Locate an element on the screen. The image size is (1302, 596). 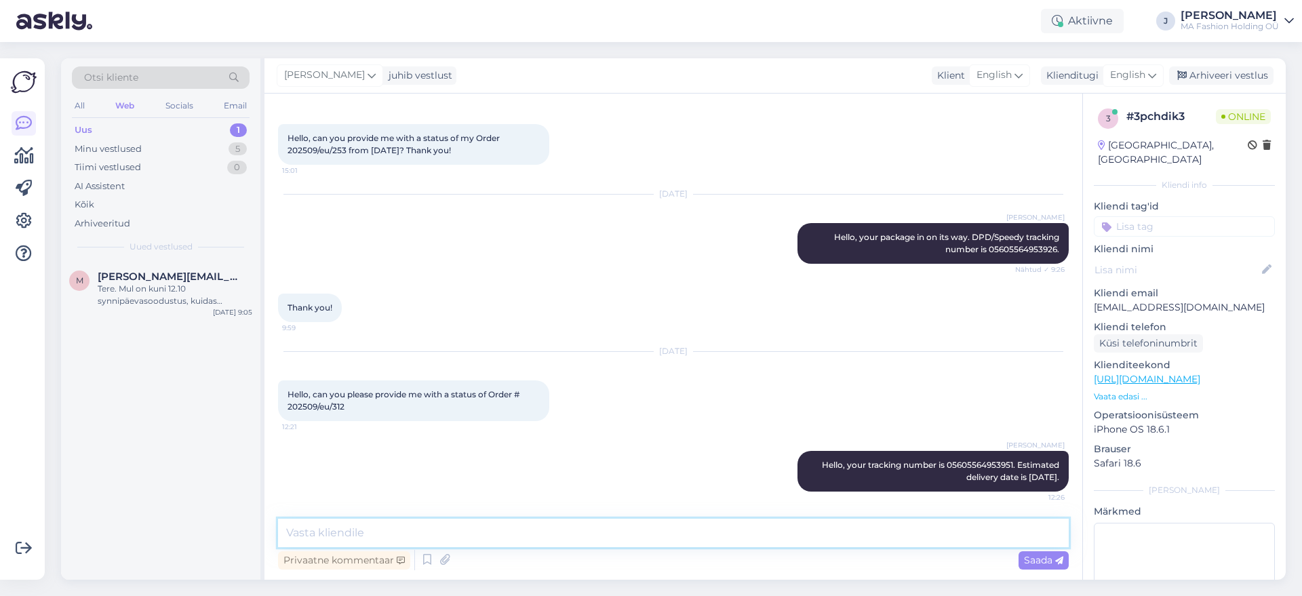
div: Privaatne kommentaar is located at coordinates (344, 560).